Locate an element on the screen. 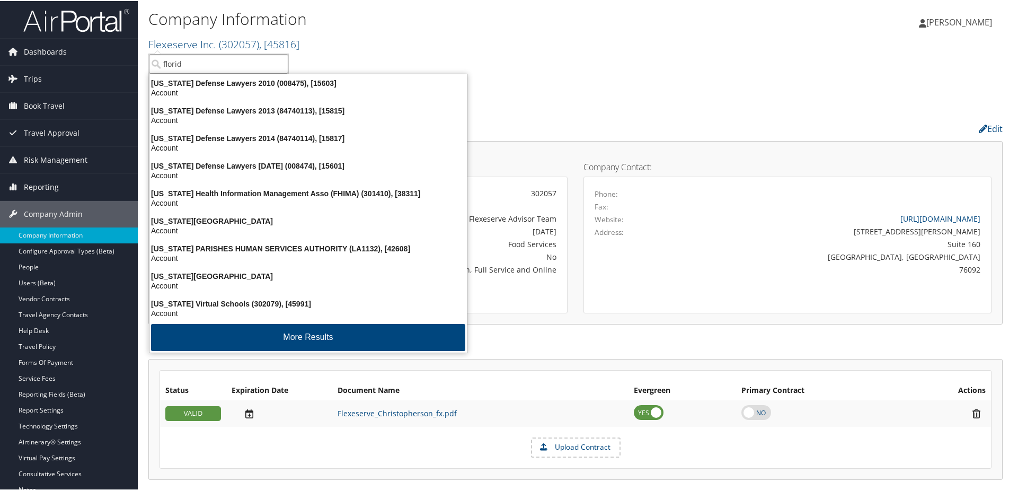 The height and width of the screenshot is (490, 1009). th: Actions is located at coordinates (948, 390).